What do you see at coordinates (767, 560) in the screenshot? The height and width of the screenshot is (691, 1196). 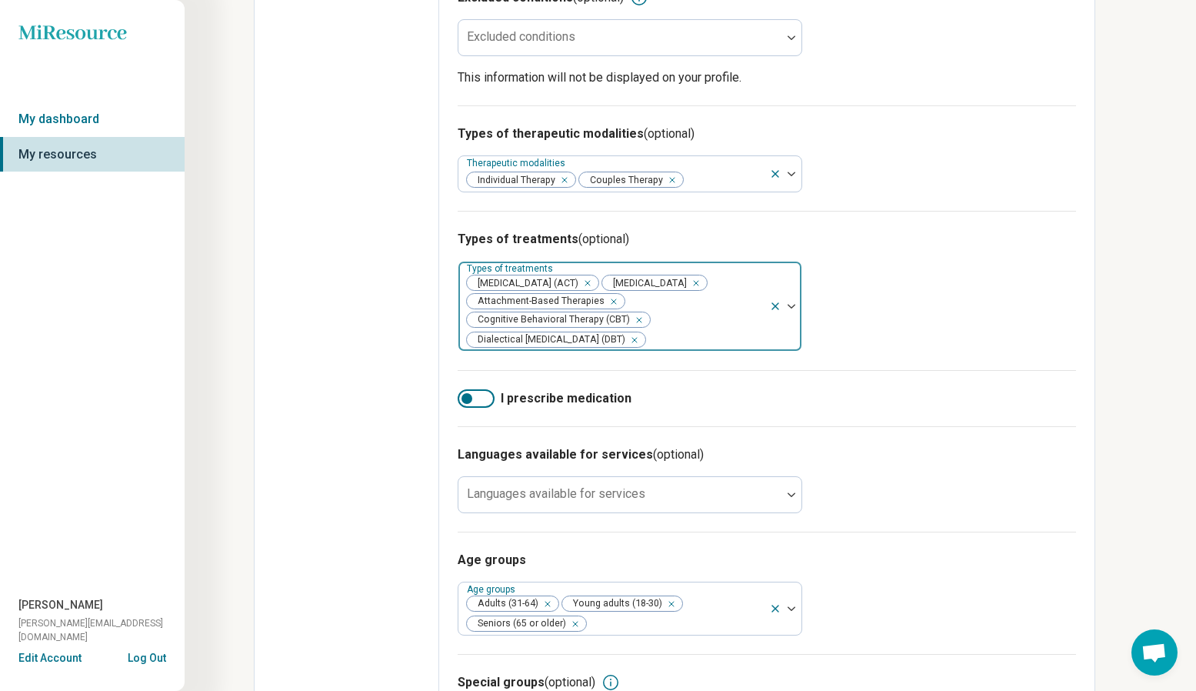 I see `h3: Age groups` at bounding box center [767, 560].